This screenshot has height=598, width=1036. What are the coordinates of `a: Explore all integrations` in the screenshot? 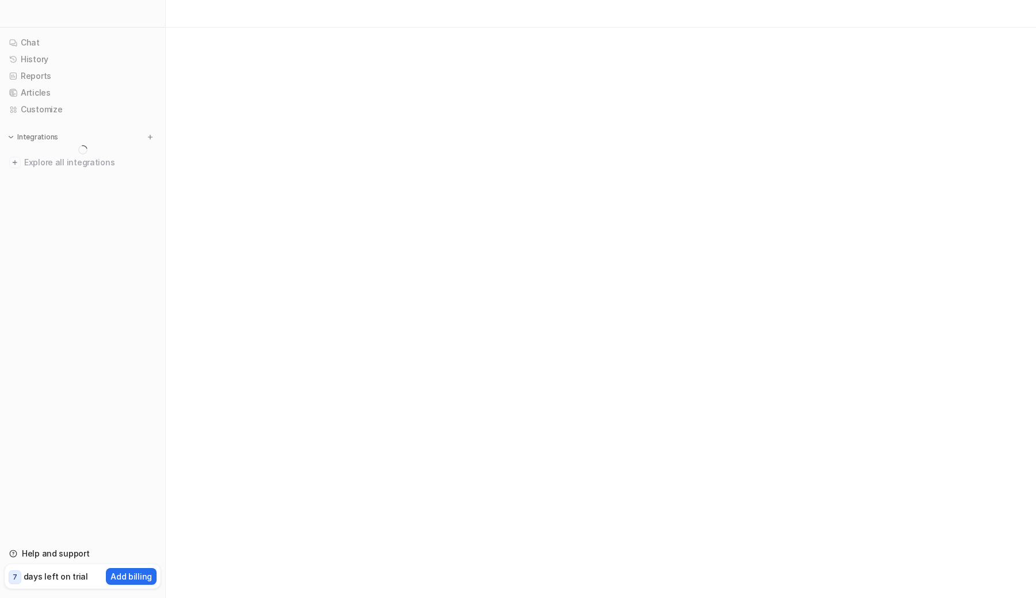 It's located at (82, 162).